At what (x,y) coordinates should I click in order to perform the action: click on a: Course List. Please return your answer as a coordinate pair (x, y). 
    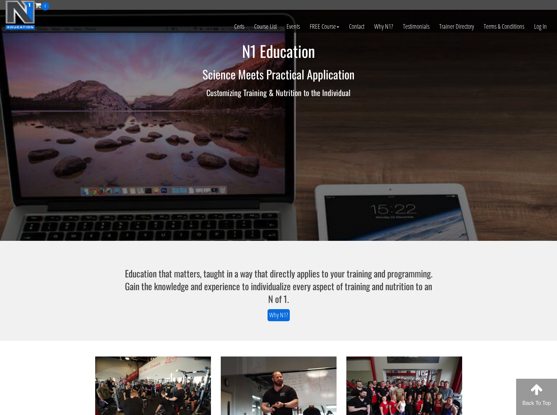
    Looking at the image, I should click on (265, 26).